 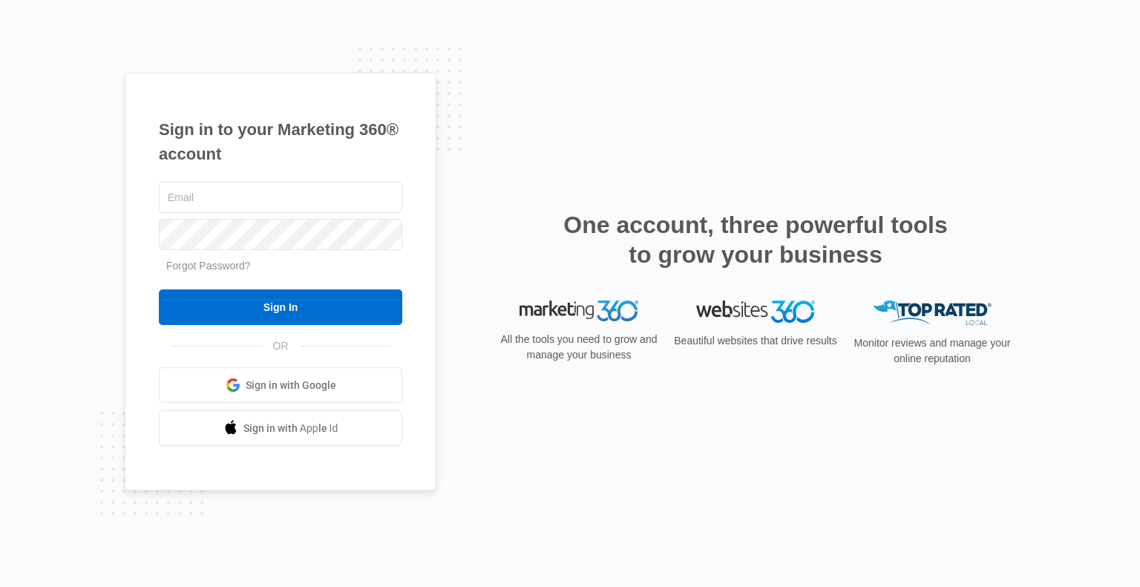 I want to click on a: Sign in with Apple Id, so click(x=281, y=428).